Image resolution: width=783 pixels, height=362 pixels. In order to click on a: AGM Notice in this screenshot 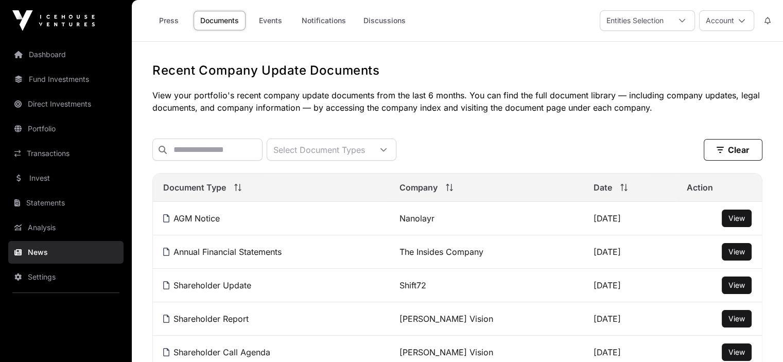, I will do `click(191, 218)`.